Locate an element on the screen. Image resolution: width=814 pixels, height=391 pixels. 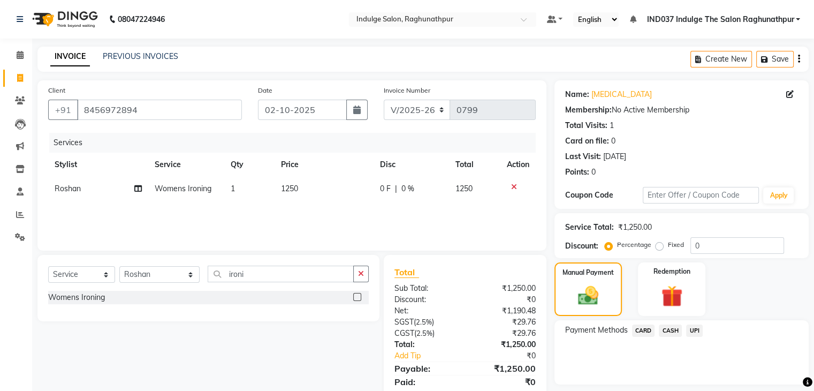
label: Redemption is located at coordinates (672, 271).